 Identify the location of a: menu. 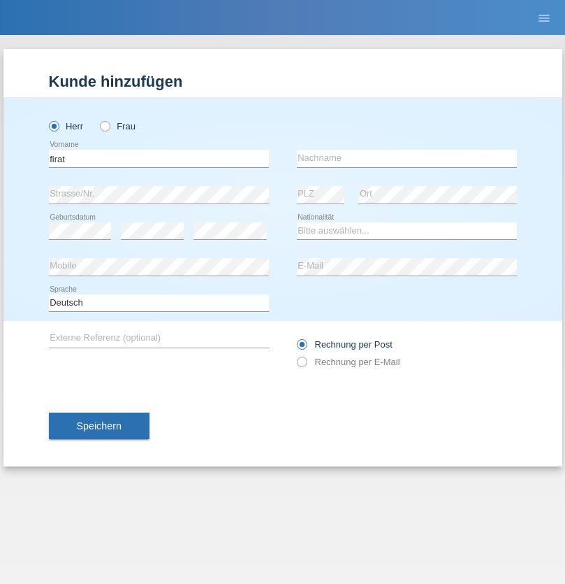
(544, 17).